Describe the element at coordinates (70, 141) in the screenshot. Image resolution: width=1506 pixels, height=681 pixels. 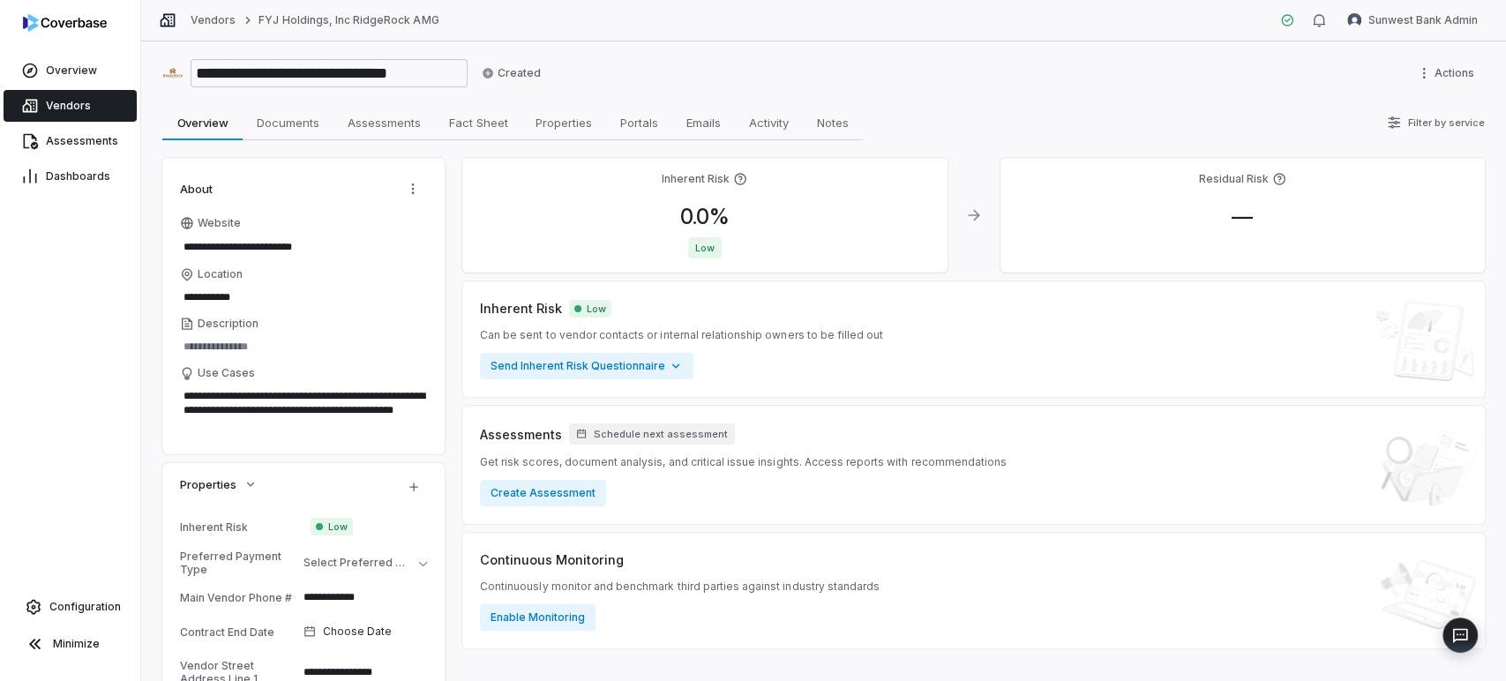
I see `a: Assessments` at that location.